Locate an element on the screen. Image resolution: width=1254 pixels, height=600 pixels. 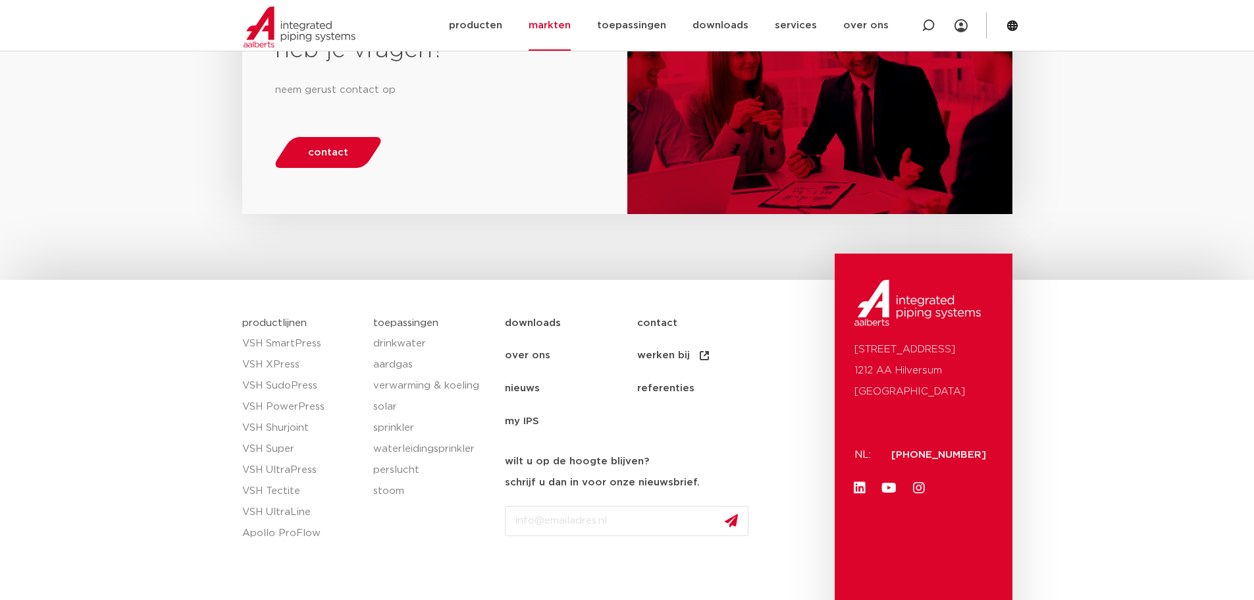
img: send.svg is located at coordinates (731, 520).